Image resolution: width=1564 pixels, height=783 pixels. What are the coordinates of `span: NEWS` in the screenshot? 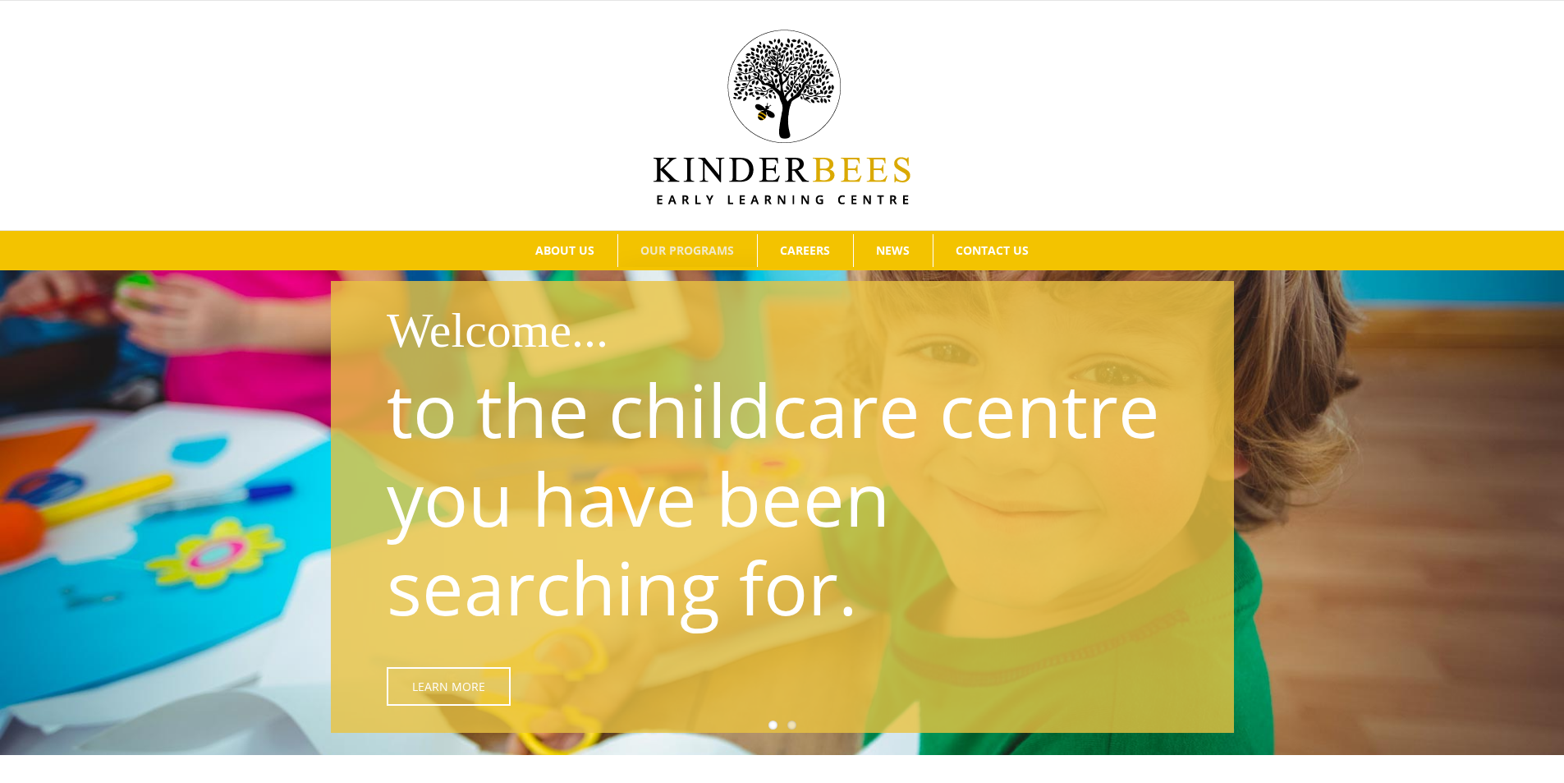 It's located at (893, 250).